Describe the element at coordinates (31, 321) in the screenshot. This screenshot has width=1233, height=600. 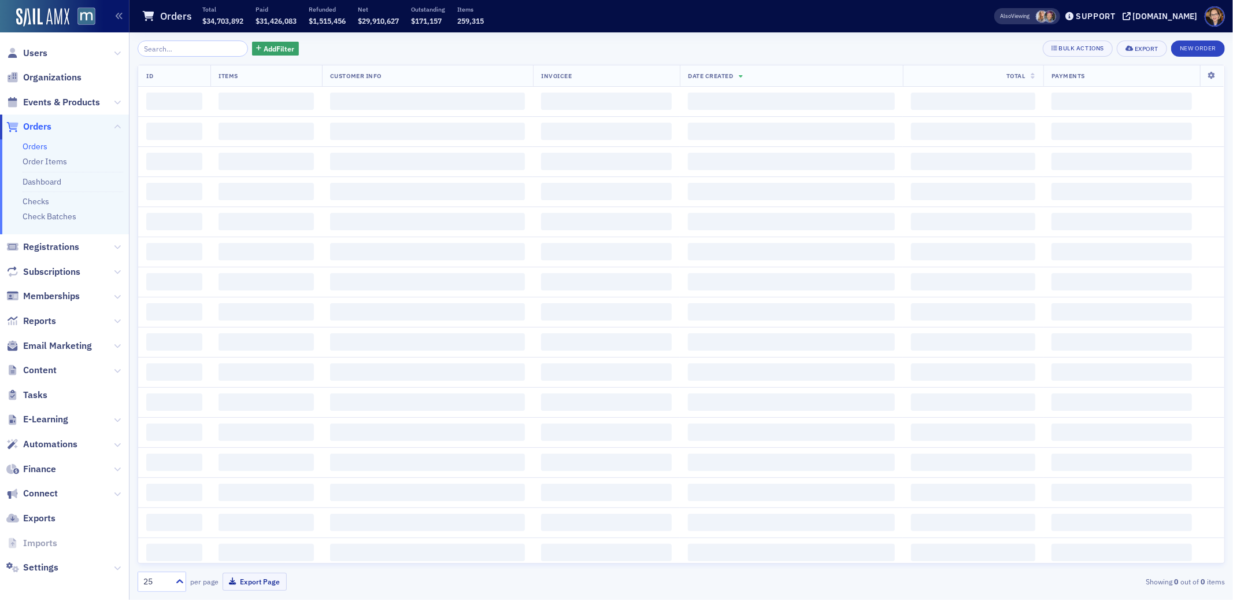
I see `a: Reports` at that location.